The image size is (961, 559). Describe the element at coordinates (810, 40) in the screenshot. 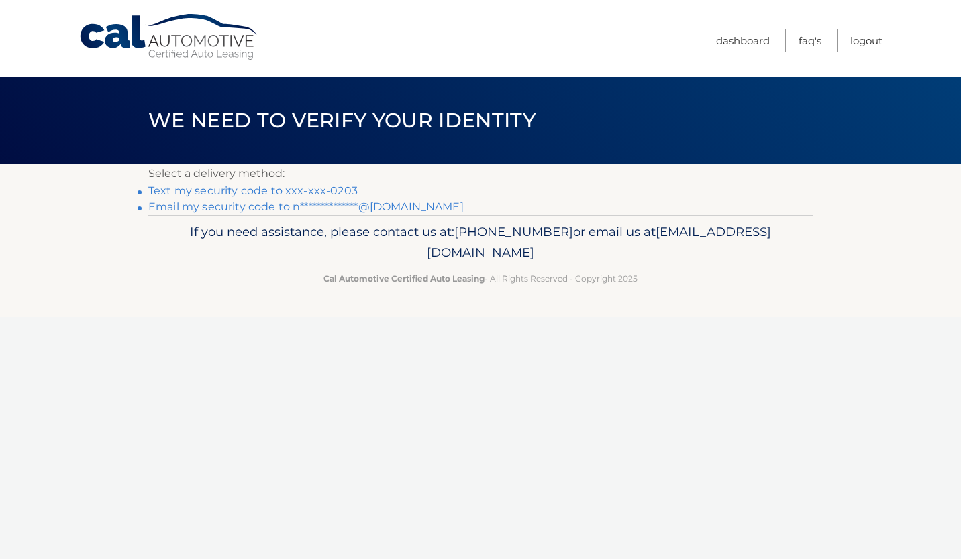

I see `a: FAQ's` at that location.